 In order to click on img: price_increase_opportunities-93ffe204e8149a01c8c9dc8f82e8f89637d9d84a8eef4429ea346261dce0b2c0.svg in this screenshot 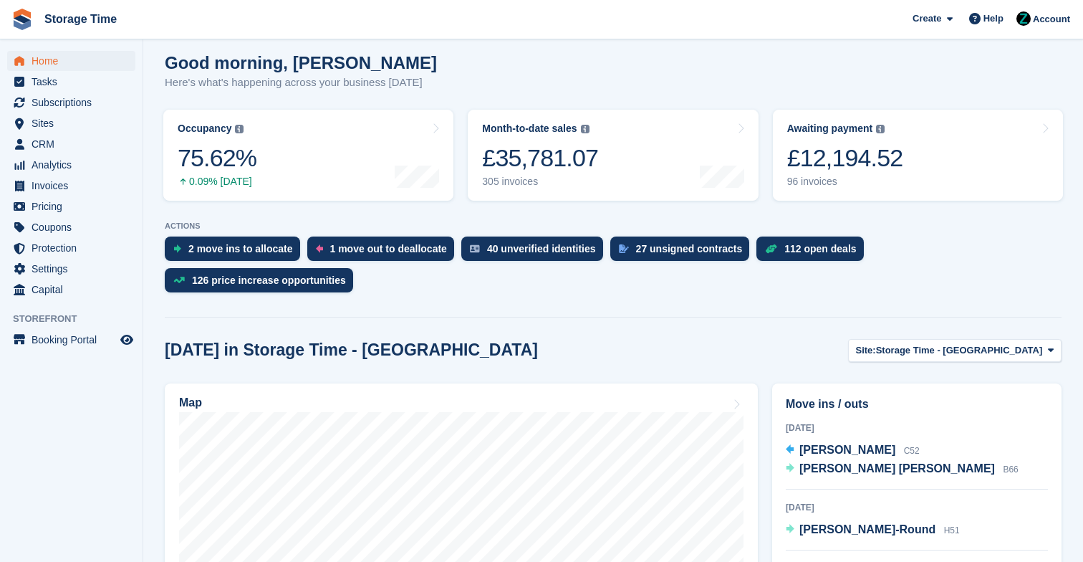, I will do `click(179, 279)`.